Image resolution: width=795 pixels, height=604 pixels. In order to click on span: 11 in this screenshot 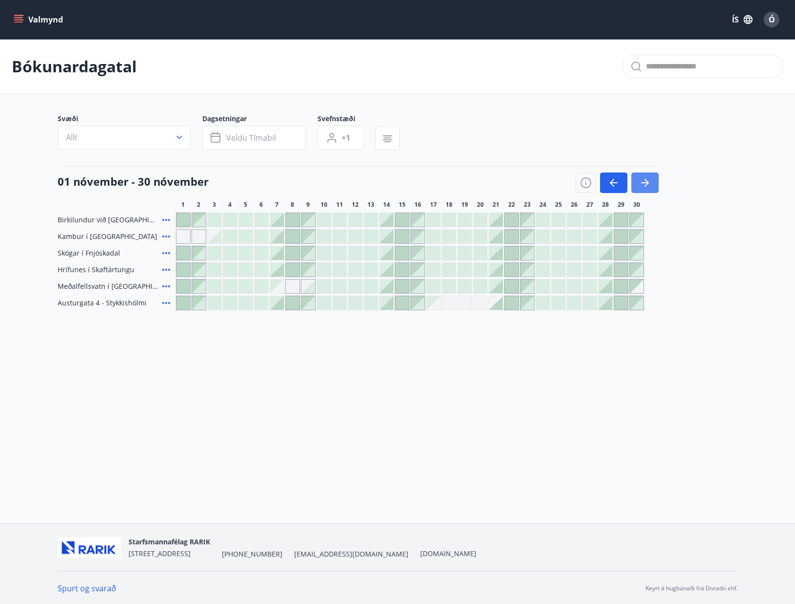, I will do `click(340, 205)`.